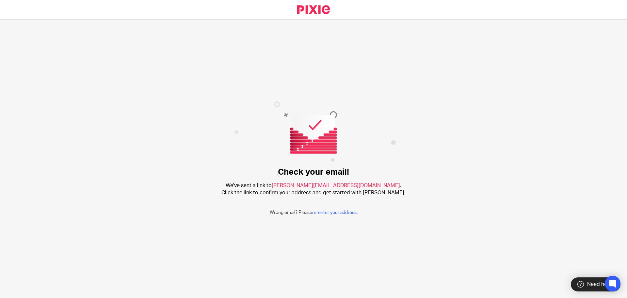  Describe the element at coordinates (314, 172) in the screenshot. I see `h1: Check your email!` at that location.